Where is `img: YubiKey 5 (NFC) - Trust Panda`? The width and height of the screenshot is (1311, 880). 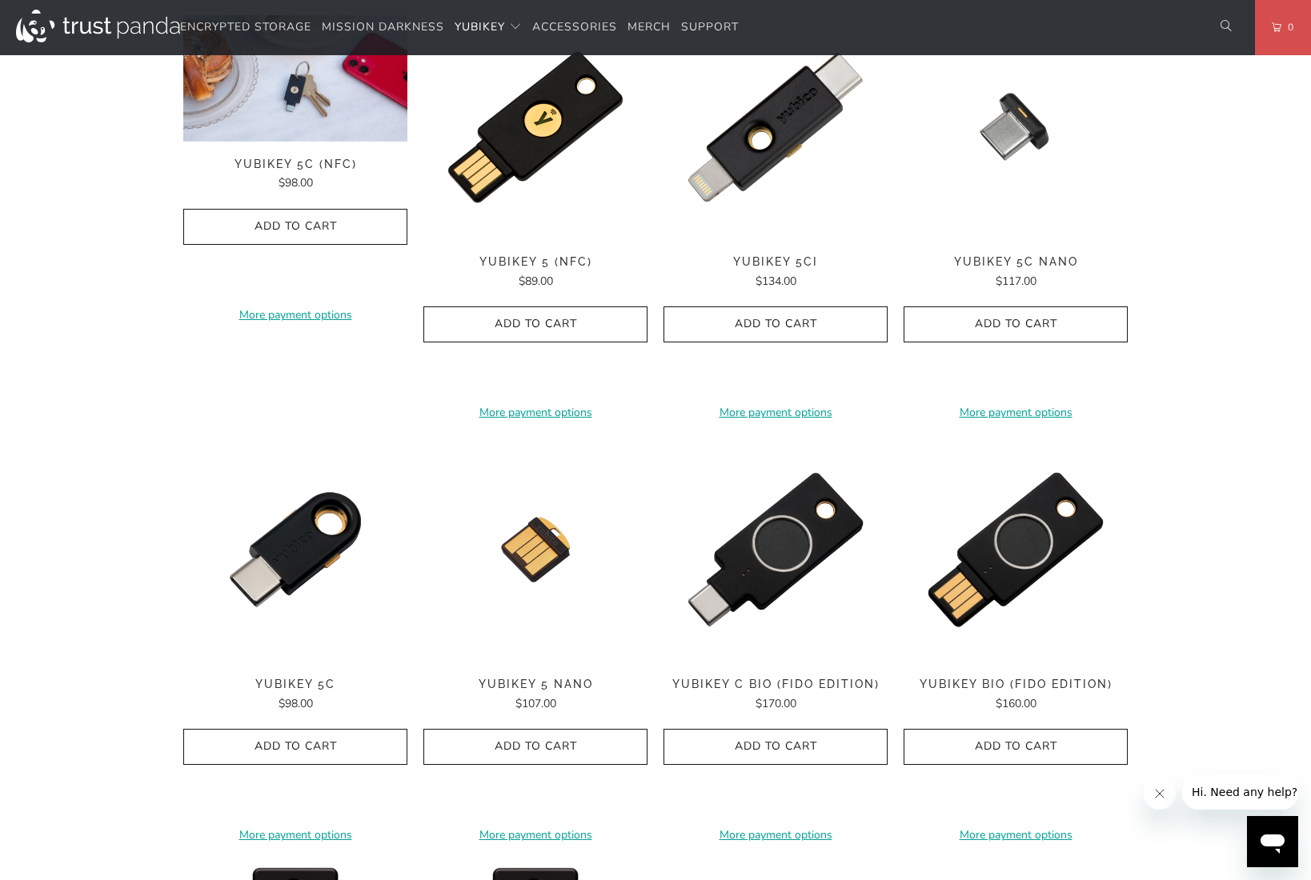
img: YubiKey 5 (NFC) - Trust Panda is located at coordinates (535, 127).